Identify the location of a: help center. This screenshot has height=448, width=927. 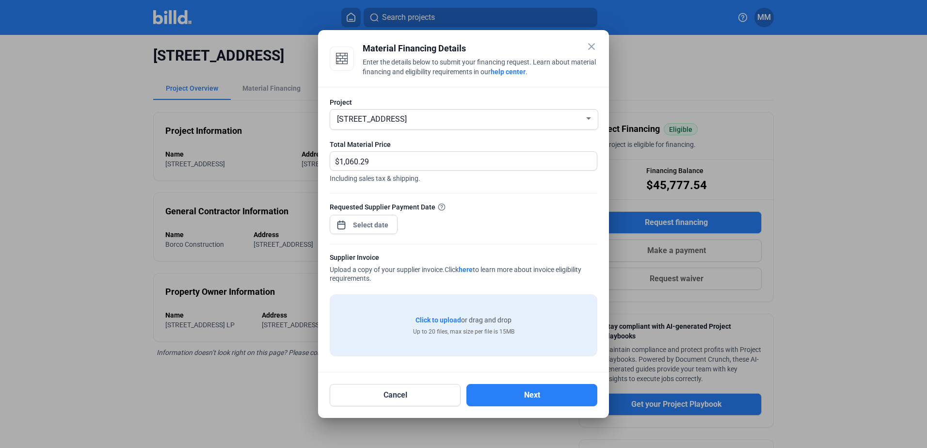
(508, 72).